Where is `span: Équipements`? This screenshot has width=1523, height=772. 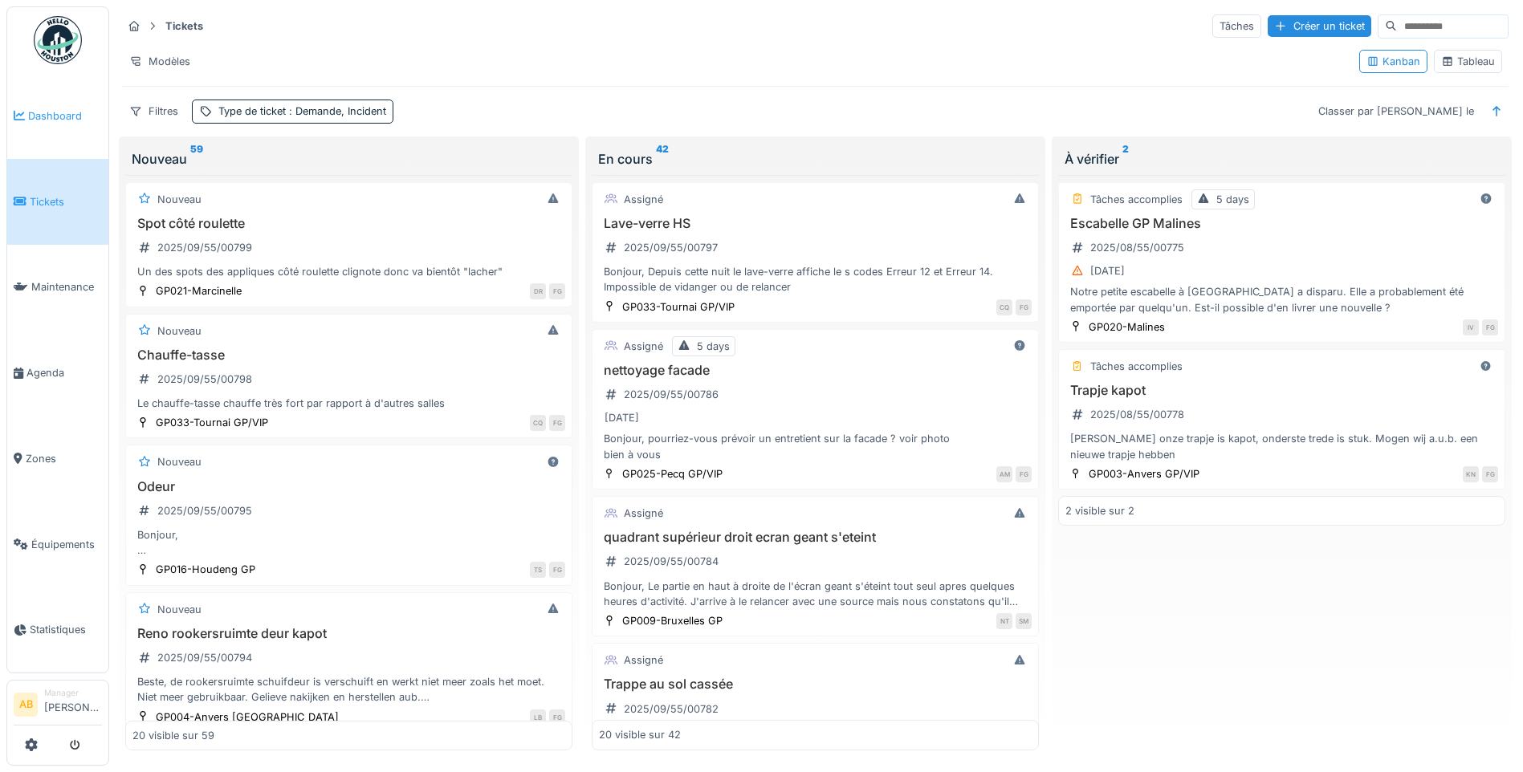 span: Équipements is located at coordinates (67, 544).